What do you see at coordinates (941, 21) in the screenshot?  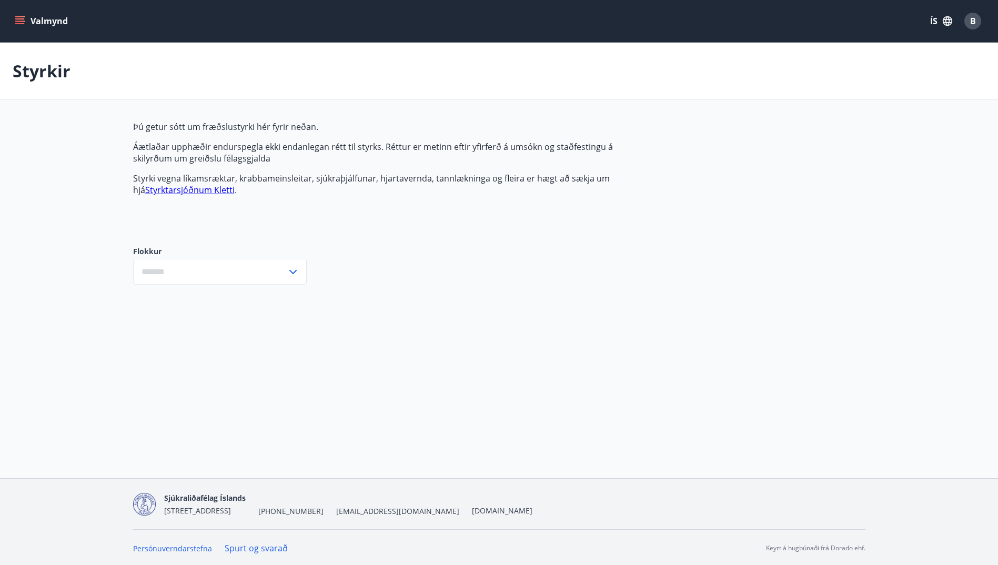 I see `button: ÍS` at bounding box center [941, 21].